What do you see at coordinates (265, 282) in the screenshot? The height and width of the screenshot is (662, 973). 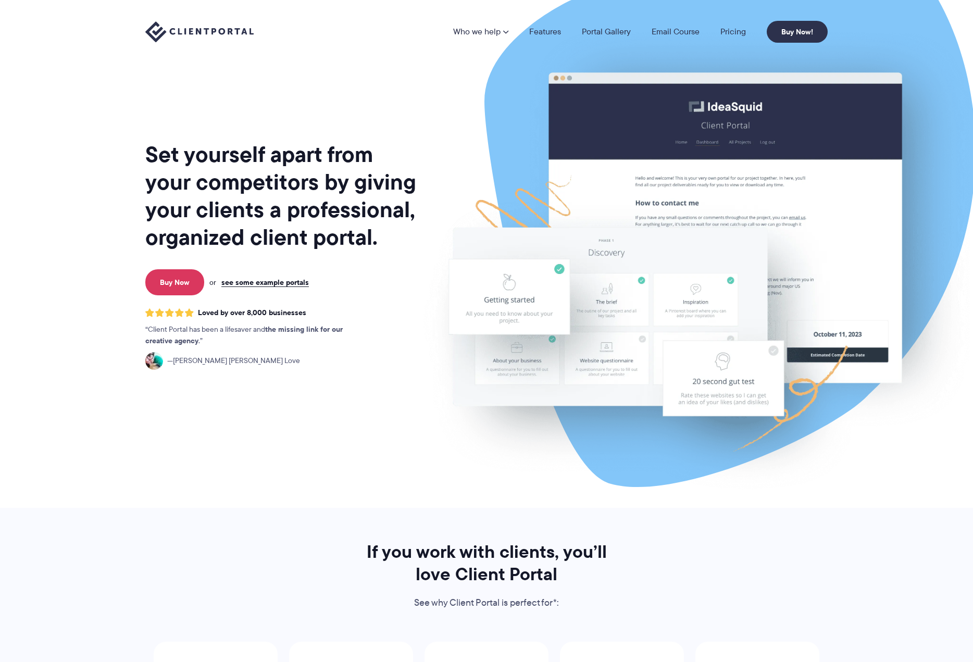 I see `a: see some example portals` at bounding box center [265, 282].